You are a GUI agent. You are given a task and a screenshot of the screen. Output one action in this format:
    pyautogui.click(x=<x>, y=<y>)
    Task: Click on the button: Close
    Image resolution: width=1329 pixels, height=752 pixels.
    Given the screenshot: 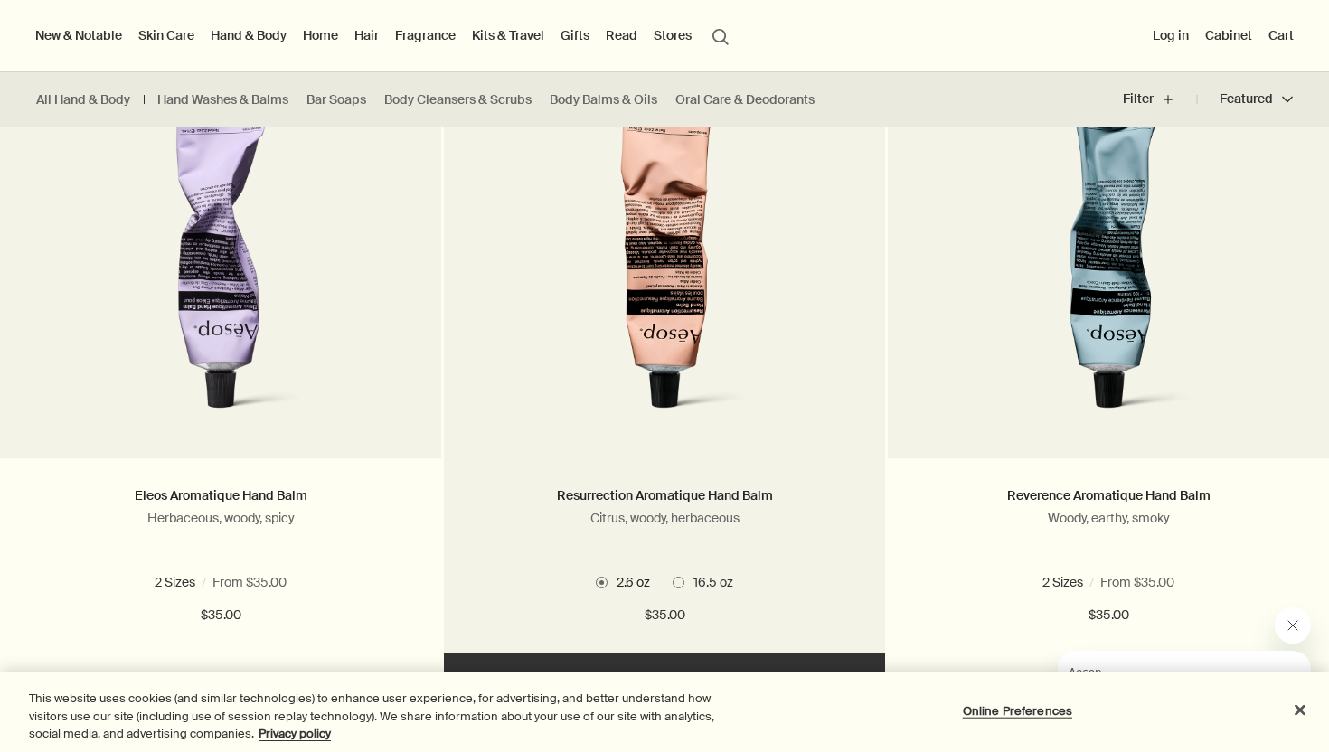 What is the action you would take?
    pyautogui.click(x=1300, y=710)
    